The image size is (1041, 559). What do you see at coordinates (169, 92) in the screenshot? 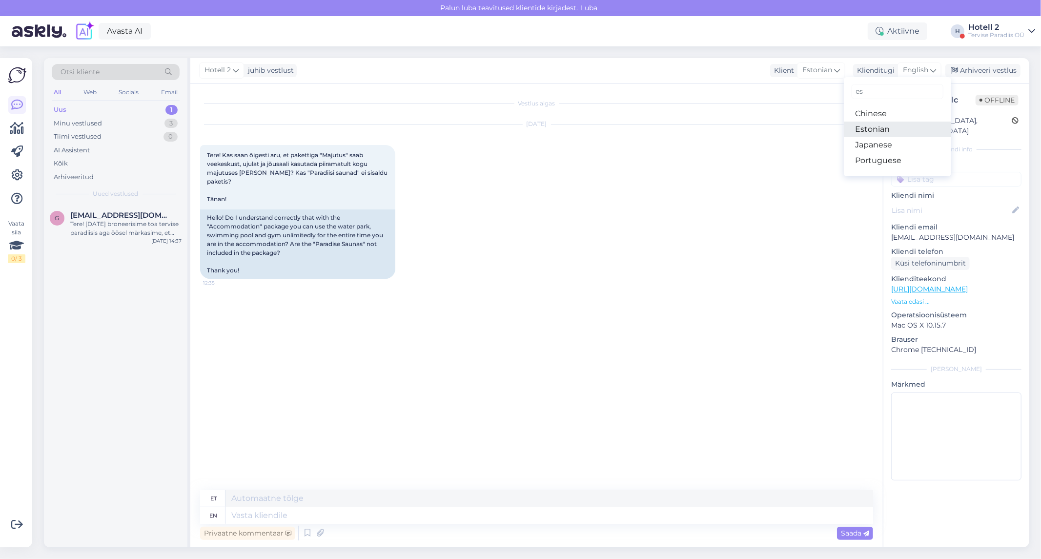
I see `div: Email` at bounding box center [169, 92].